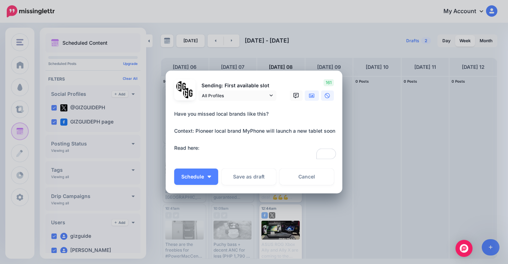  What do you see at coordinates (464, 248) in the screenshot?
I see `div: Open Intercom Messenger` at bounding box center [464, 248].